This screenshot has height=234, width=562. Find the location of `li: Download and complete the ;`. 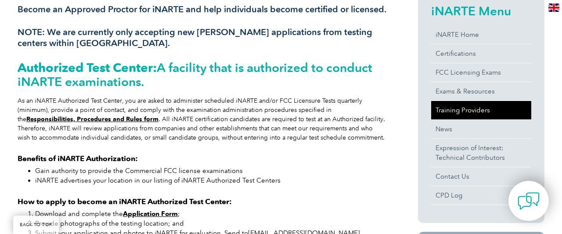

li: Download and complete the ; is located at coordinates (211, 214).